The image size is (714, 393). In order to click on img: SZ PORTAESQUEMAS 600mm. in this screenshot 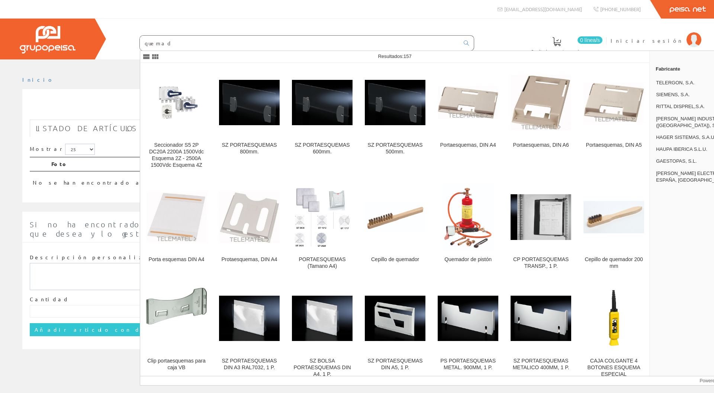, I will do `click(322, 103)`.